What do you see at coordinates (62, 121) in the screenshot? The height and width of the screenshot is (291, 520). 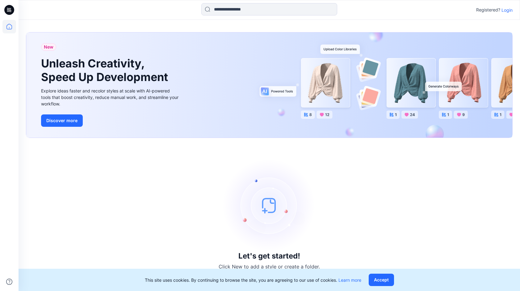 I see `button: Discover more` at bounding box center [62, 121].